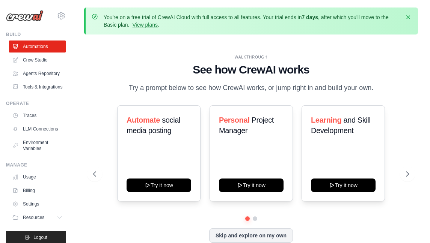 This screenshot has width=430, height=243. I want to click on p: You're on a free trial of CrewAI Cloud with full access to all features. Your trial ends in , aft..., so click(252, 21).